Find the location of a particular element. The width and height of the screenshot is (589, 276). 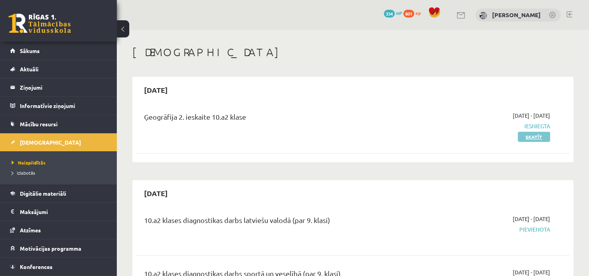

legend: Informatīvie ziņojumi is located at coordinates (63, 106).